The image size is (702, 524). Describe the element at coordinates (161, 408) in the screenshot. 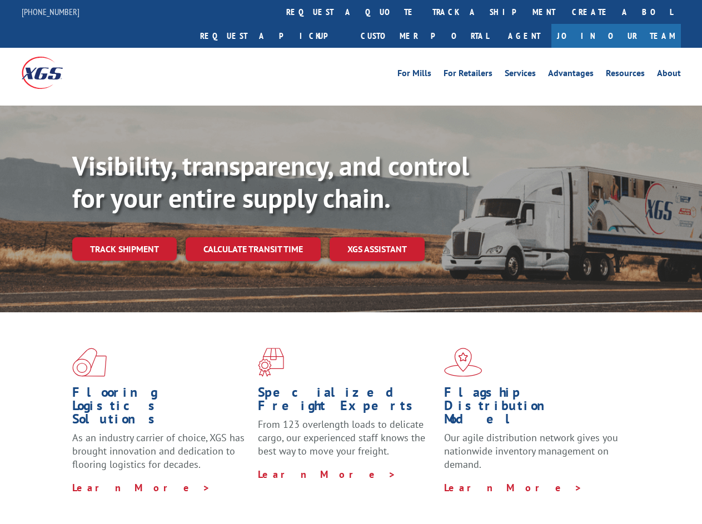

I see `h1: Flooring Logistics Solutions` at that location.